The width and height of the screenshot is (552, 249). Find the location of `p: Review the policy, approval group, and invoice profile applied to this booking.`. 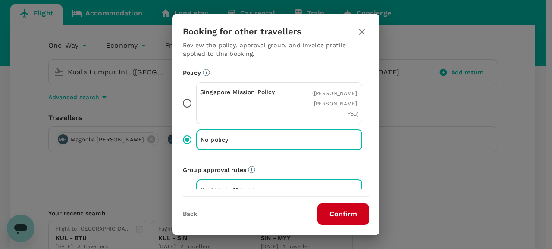

p: Review the policy, approval group, and invoice profile applied to this booking. is located at coordinates (276, 50).